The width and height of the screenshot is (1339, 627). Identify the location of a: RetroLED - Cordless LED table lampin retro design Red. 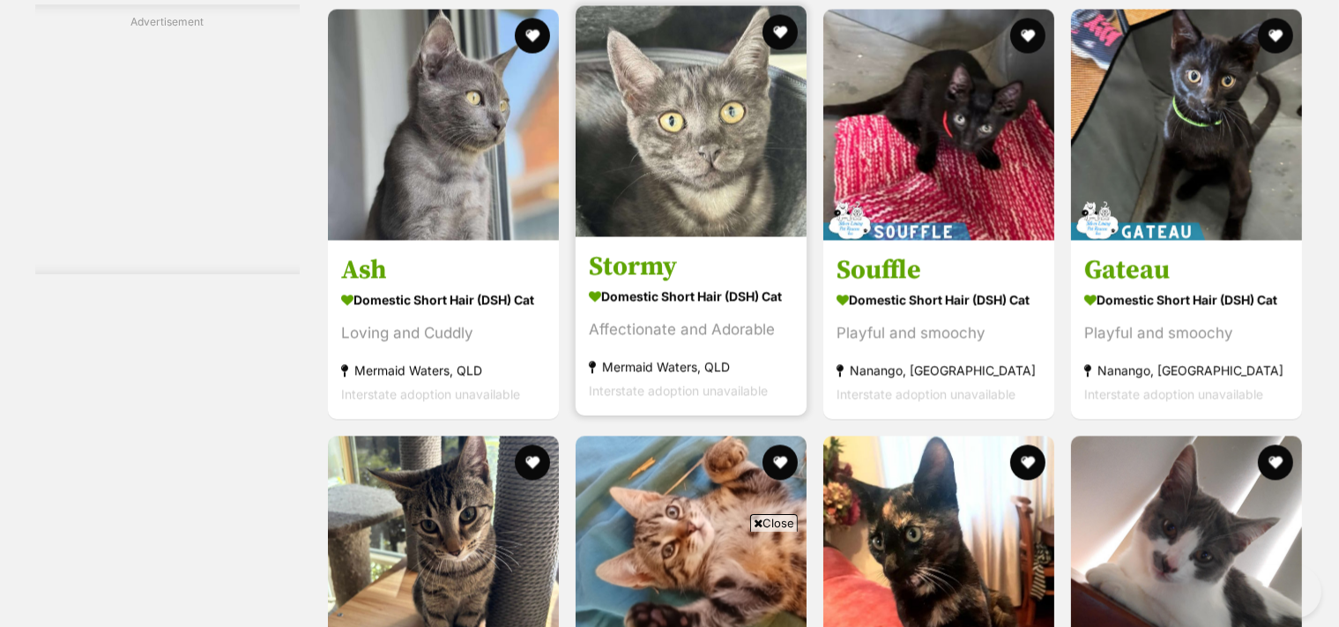
(499, 48).